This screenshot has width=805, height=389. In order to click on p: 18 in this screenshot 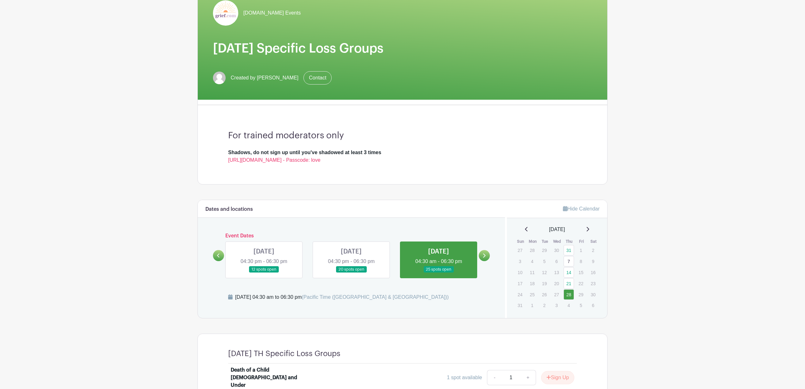, I will do `click(532, 283)`.